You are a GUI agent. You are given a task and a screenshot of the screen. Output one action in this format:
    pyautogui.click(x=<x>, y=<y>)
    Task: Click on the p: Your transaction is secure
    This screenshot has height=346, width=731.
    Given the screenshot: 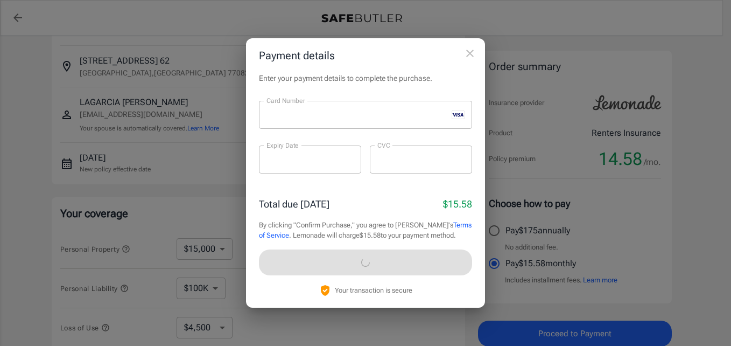 What is the action you would take?
    pyautogui.click(x=374, y=290)
    